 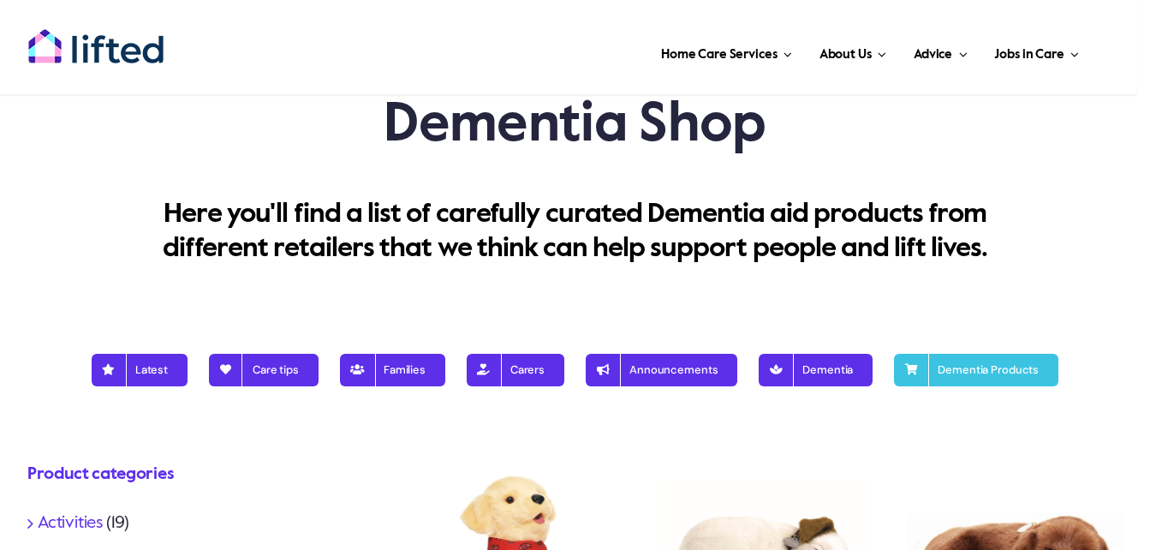 What do you see at coordinates (516, 370) in the screenshot?
I see `span: Carers` at bounding box center [516, 370].